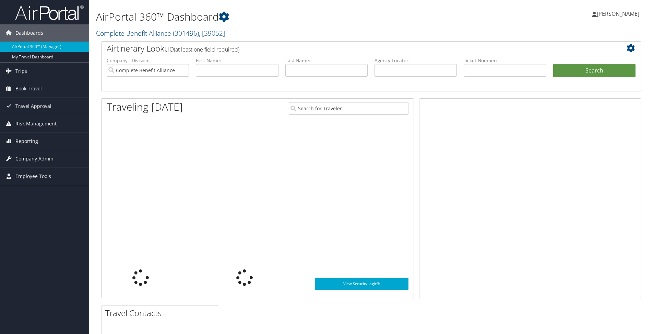 The width and height of the screenshot is (653, 334). What do you see at coordinates (27, 141) in the screenshot?
I see `span: Reporting` at bounding box center [27, 141].